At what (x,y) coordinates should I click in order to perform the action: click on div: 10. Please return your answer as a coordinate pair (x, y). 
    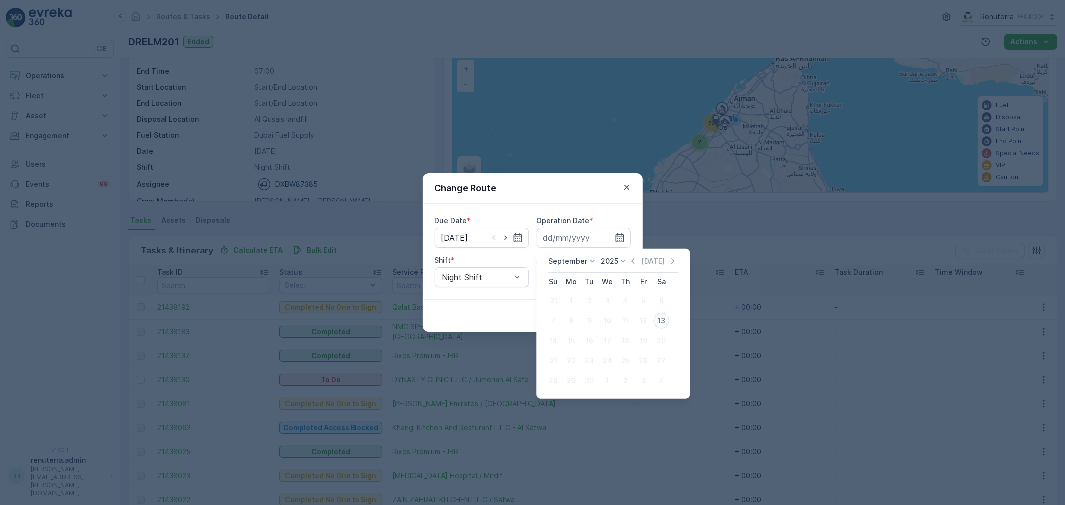
    Looking at the image, I should click on (607, 321).